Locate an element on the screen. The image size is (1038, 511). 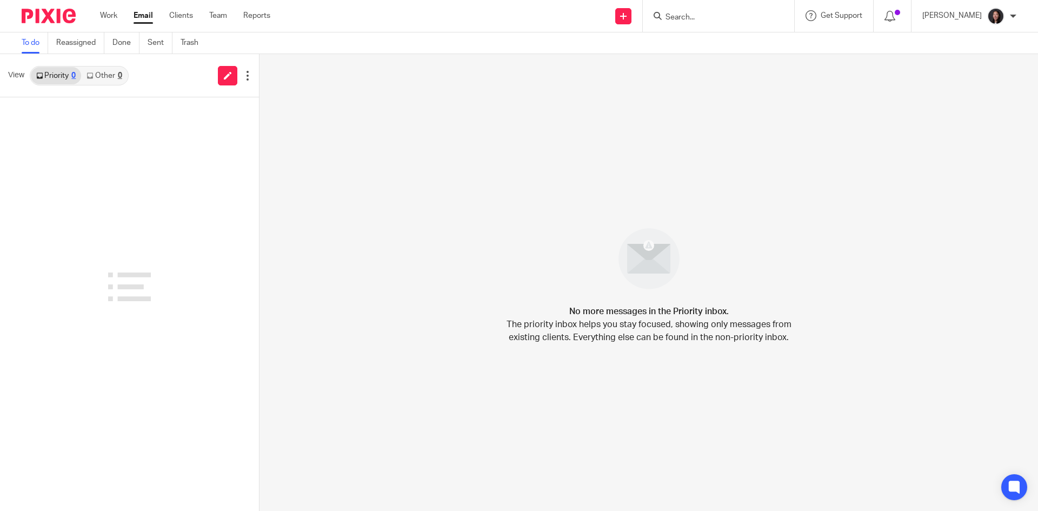
img: Pixie is located at coordinates (49, 16).